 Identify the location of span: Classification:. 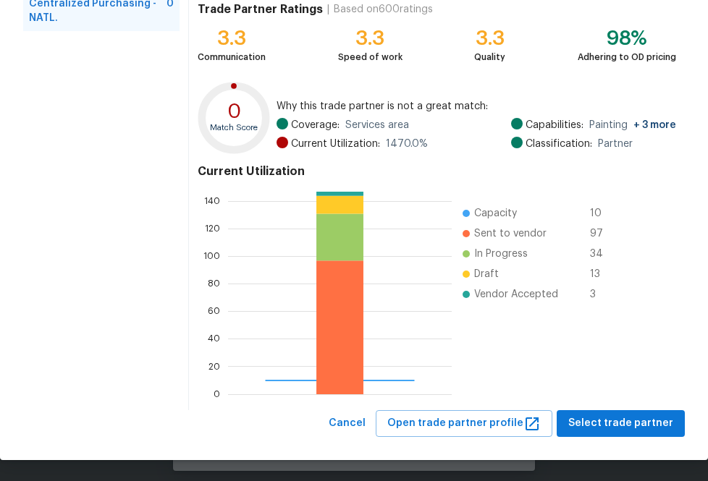
(559, 144).